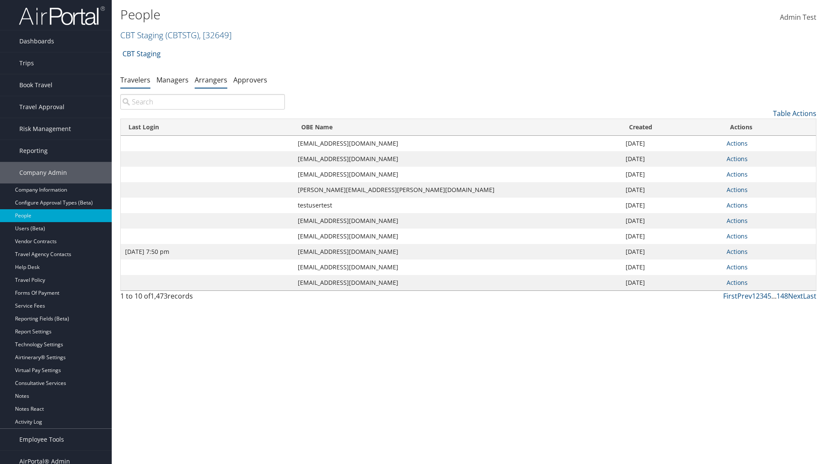 This screenshot has width=825, height=464. What do you see at coordinates (798, 17) in the screenshot?
I see `span: Admin Test` at bounding box center [798, 17].